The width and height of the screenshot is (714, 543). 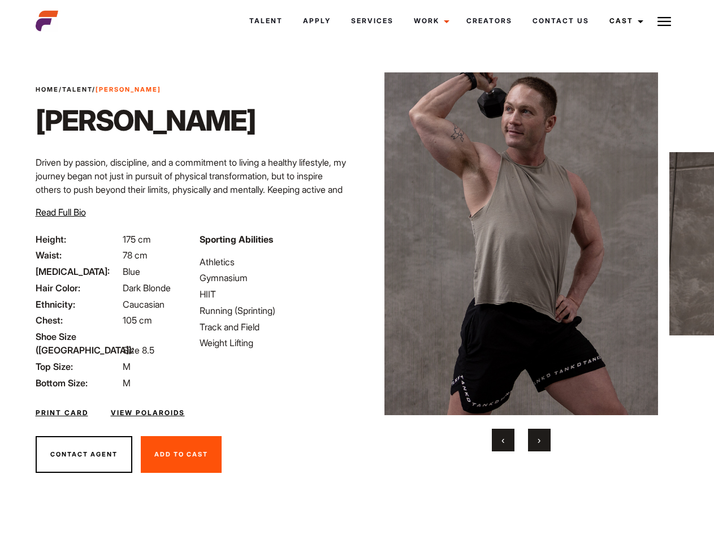 What do you see at coordinates (137, 320) in the screenshot?
I see `span: 105 cm` at bounding box center [137, 320].